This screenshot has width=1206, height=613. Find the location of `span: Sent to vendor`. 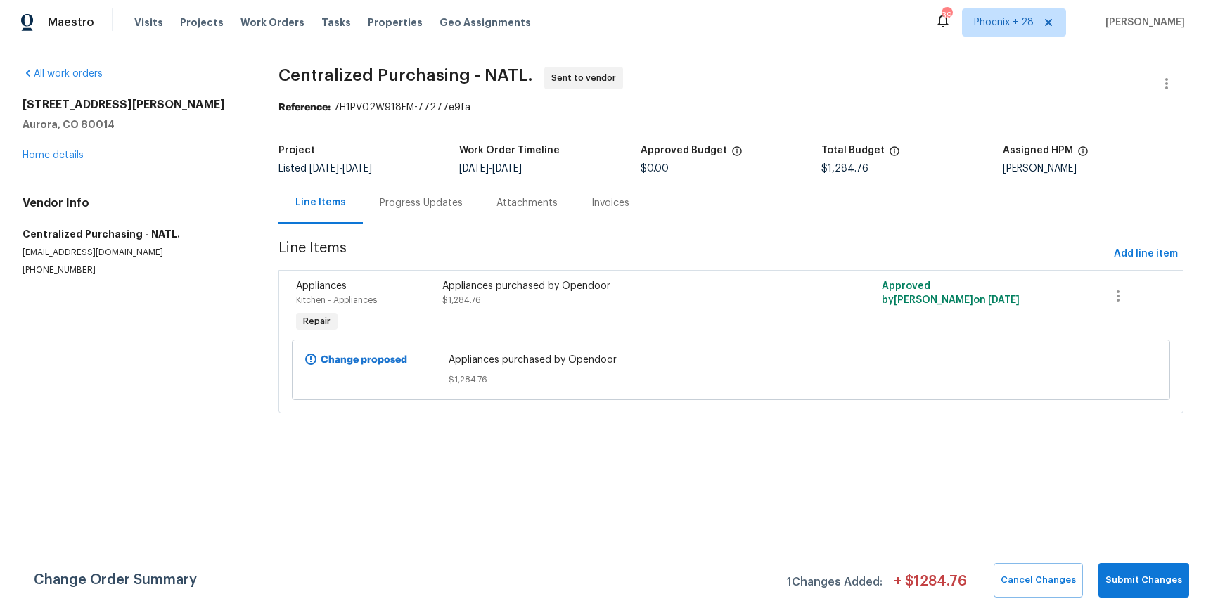

span: Sent to vendor is located at coordinates (587, 78).